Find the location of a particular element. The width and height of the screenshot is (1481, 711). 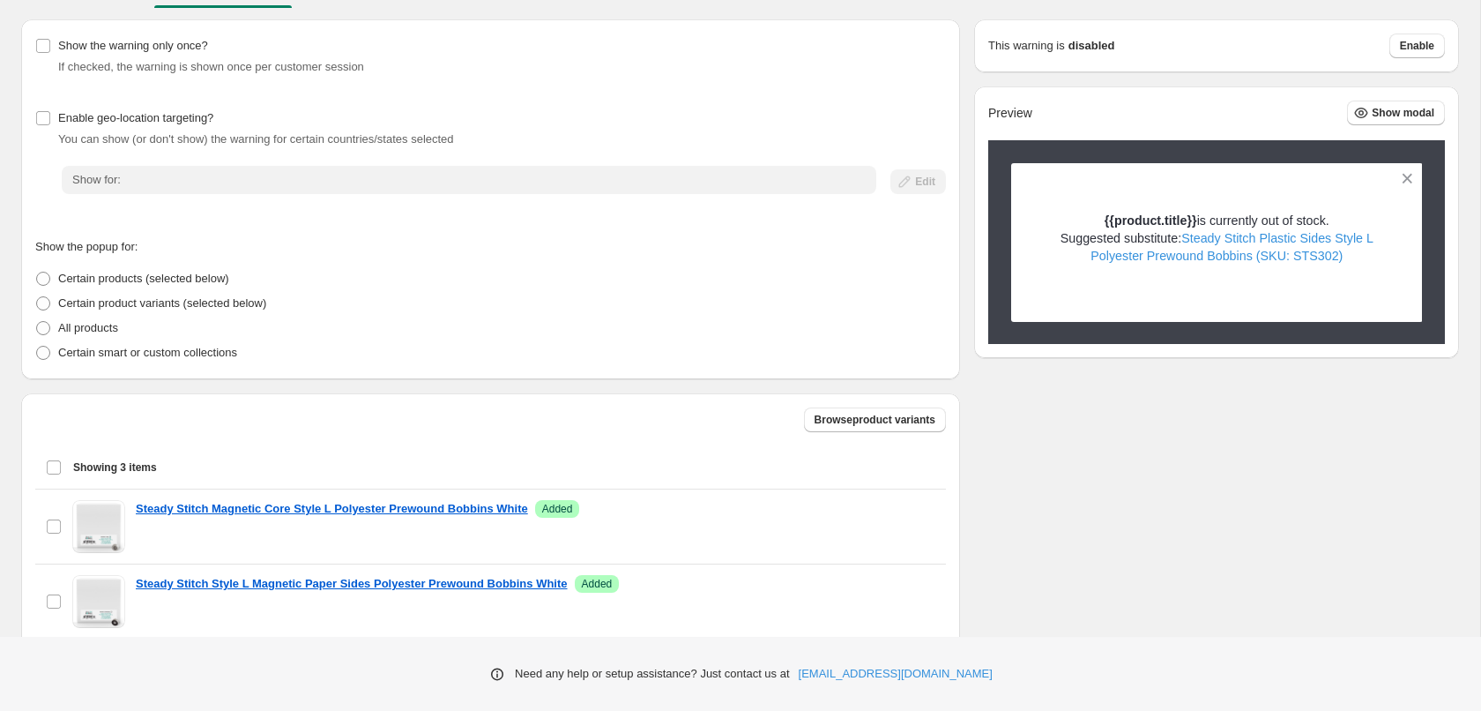

a: Steady Stitch Magnetic Core Style L Polyester Prewound Bobbins White is located at coordinates (332, 509).